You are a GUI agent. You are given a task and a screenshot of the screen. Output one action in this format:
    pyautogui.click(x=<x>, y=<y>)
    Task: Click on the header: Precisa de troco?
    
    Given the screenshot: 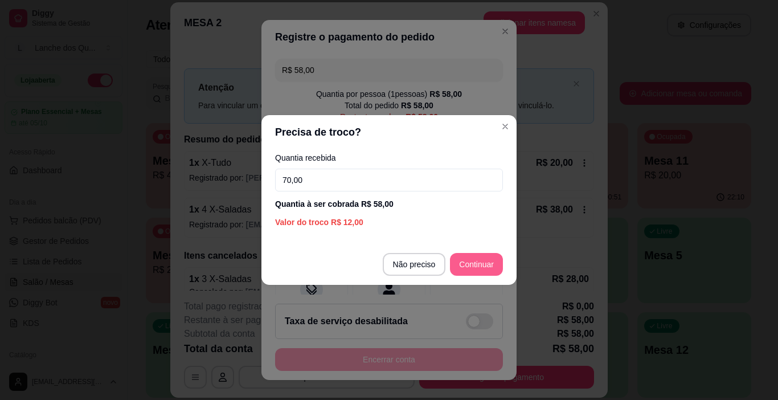 What is the action you would take?
    pyautogui.click(x=389, y=132)
    